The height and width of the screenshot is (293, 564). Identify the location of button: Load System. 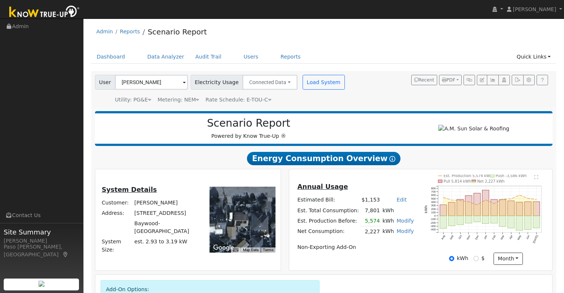
(324, 82).